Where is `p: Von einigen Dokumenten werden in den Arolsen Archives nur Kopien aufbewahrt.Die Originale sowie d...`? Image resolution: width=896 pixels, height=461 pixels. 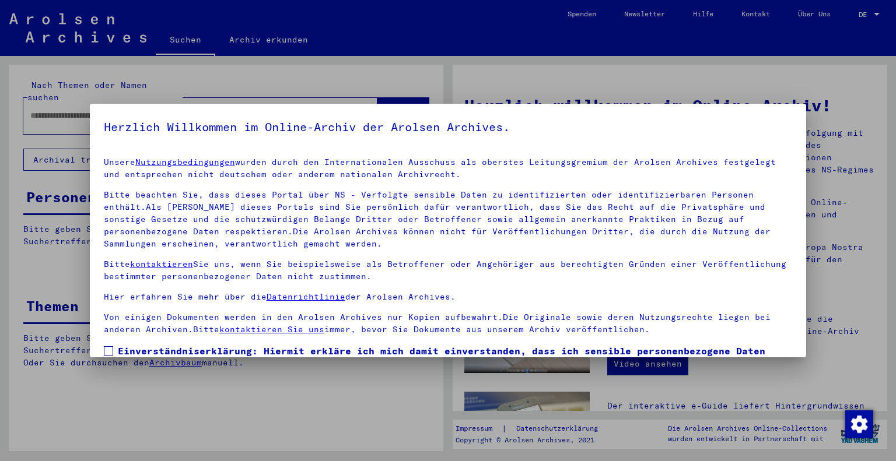
p: Von einigen Dokumenten werden in den Arolsen Archives nur Kopien aufbewahrt.Die Originale sowie d... is located at coordinates (448, 324).